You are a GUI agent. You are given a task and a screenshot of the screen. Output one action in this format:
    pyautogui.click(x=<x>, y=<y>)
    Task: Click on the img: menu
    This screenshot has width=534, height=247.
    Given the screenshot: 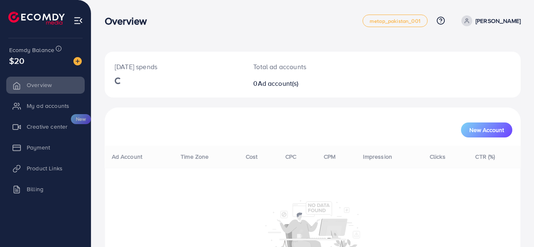 What is the action you would take?
    pyautogui.click(x=78, y=20)
    